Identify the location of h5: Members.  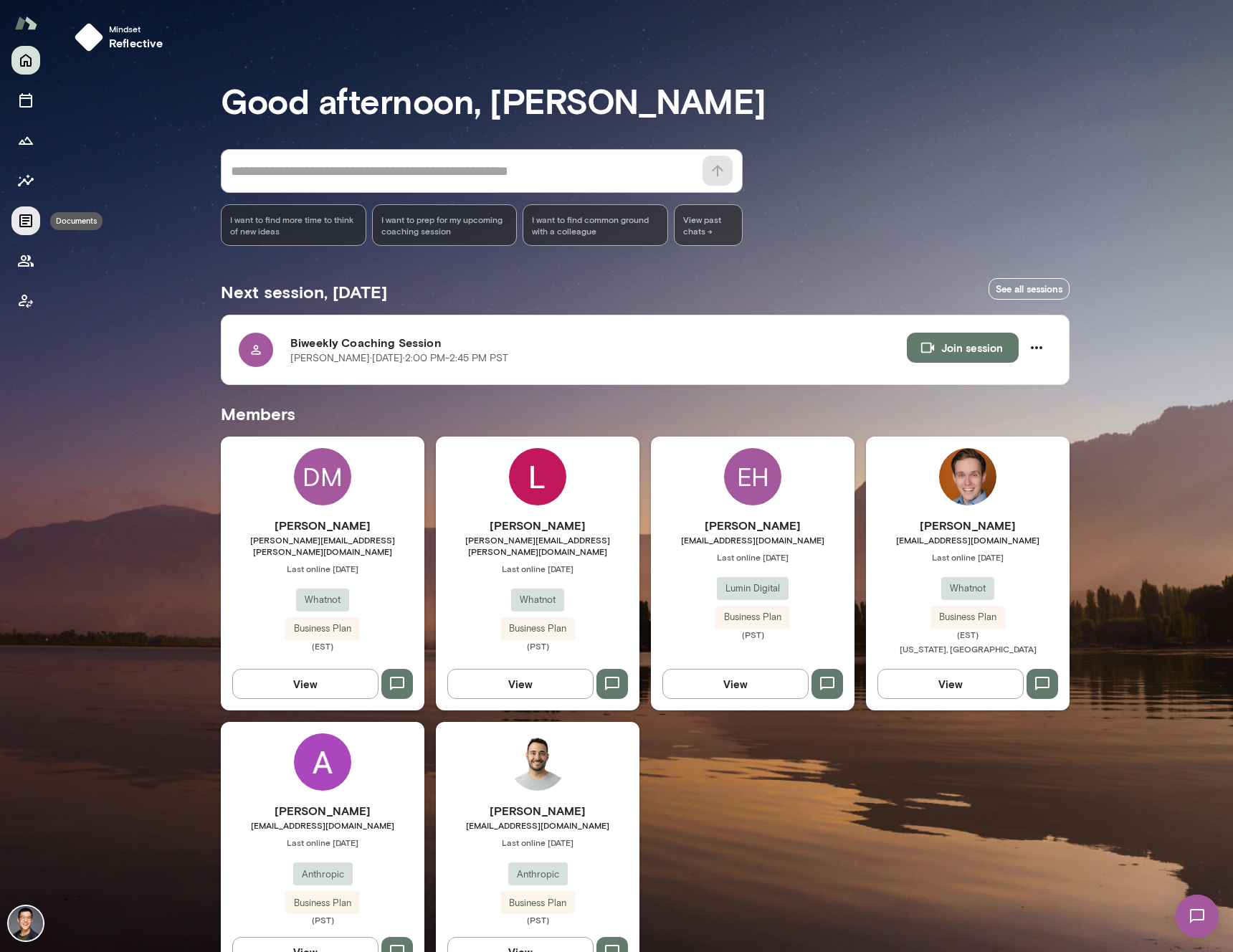
(645, 414).